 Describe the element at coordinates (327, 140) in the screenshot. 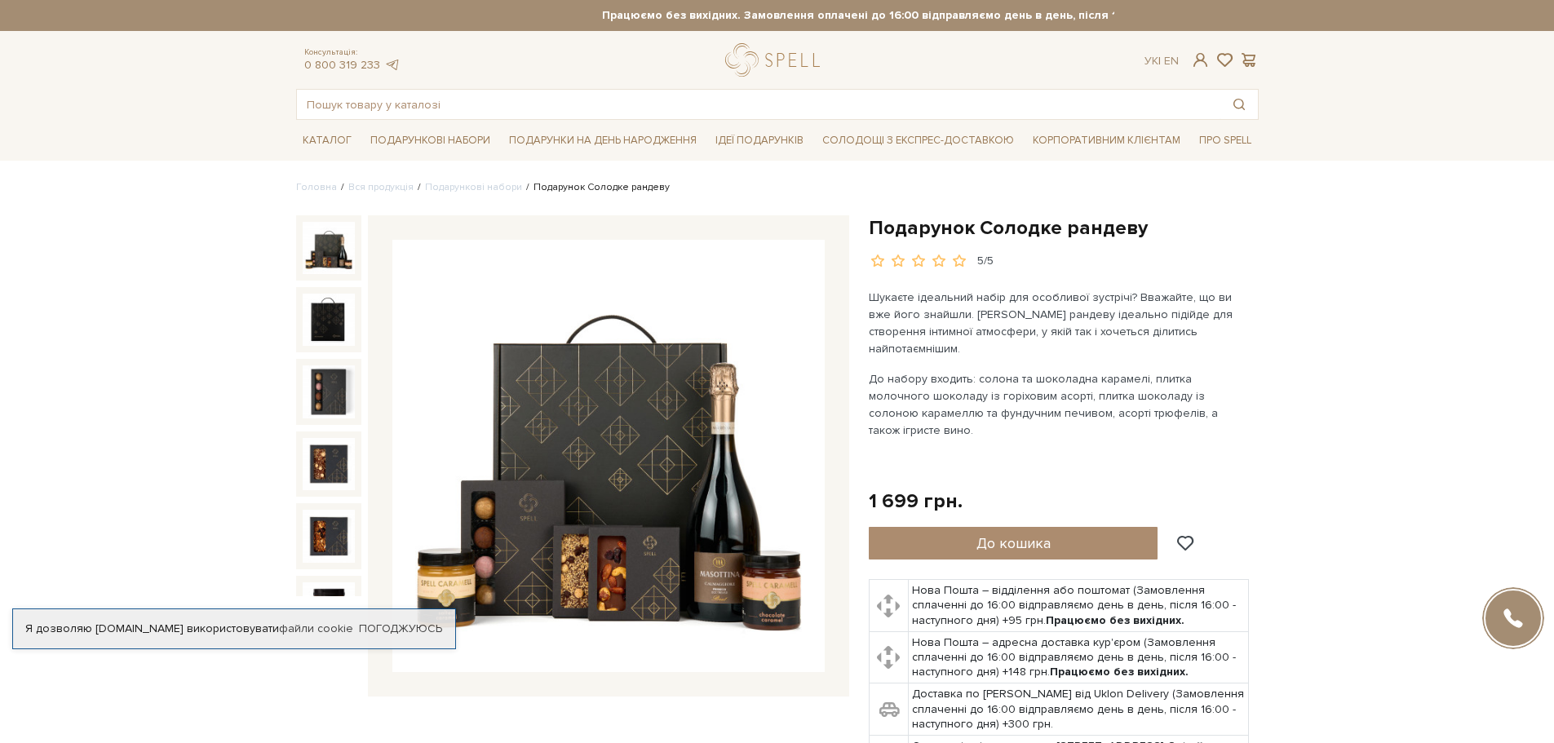

I see `span: Каталог` at that location.